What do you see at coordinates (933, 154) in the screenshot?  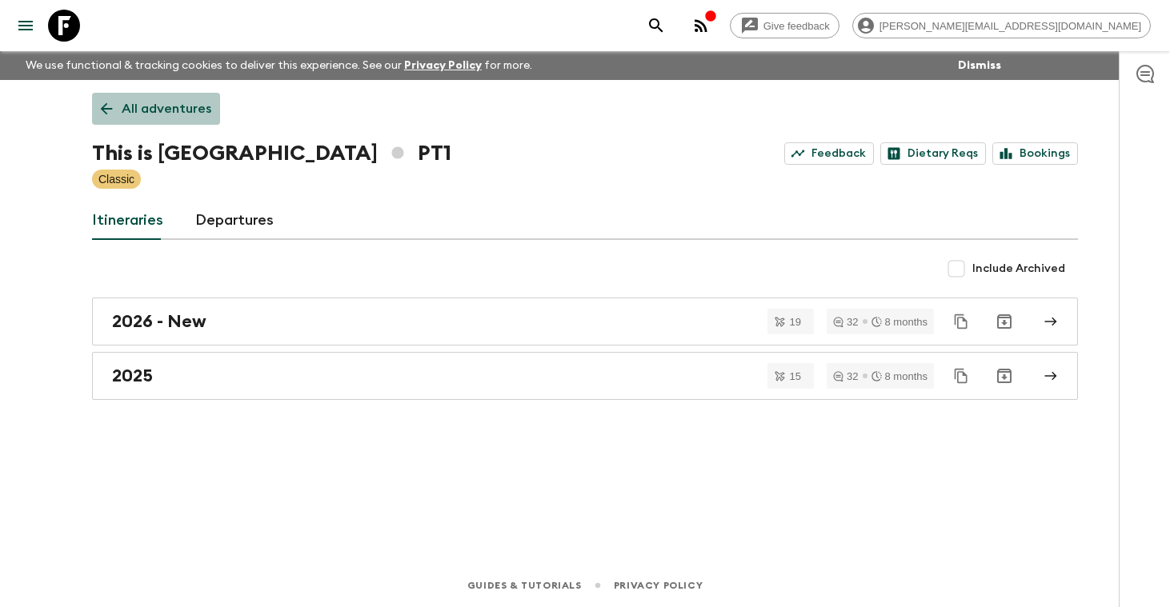 I see `a: Dietary Reqs` at bounding box center [933, 154].